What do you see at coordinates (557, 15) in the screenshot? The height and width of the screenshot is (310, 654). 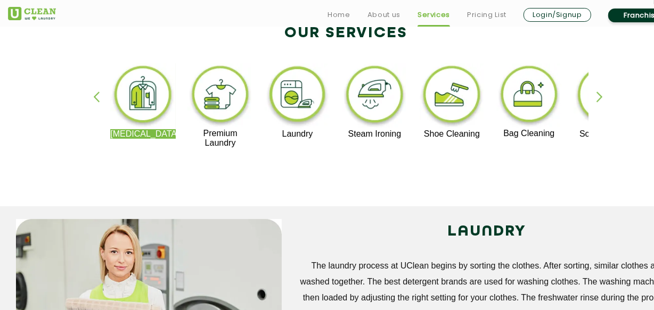 I see `a: Login/Signup` at bounding box center [557, 15].